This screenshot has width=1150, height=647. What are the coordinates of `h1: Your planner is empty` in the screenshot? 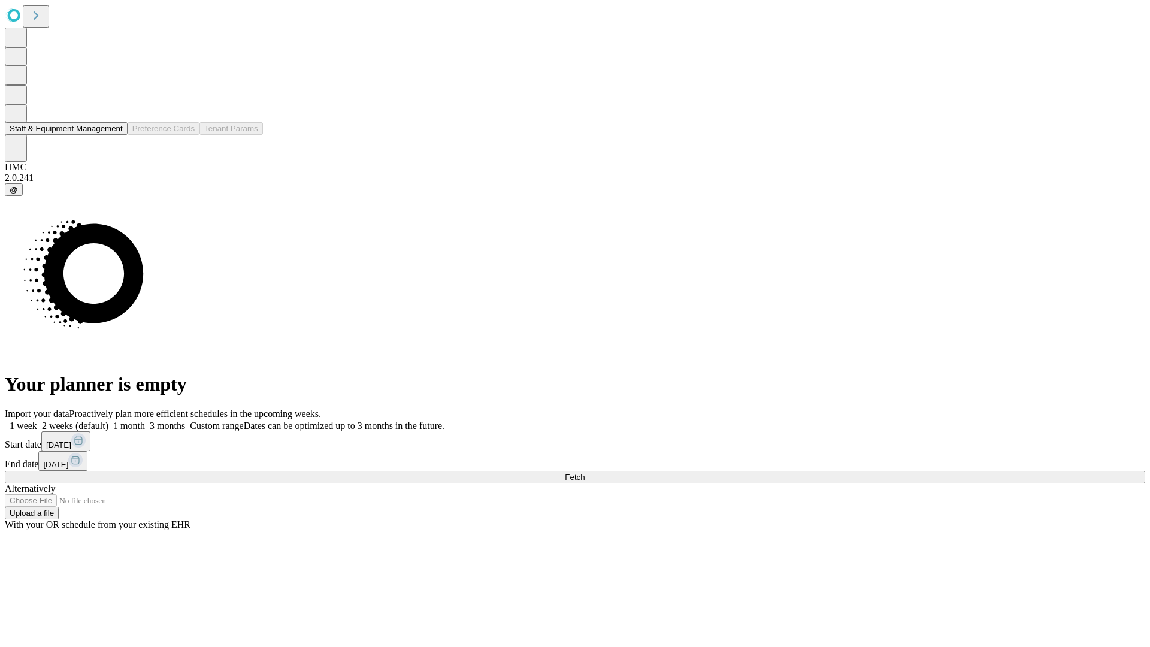 It's located at (575, 384).